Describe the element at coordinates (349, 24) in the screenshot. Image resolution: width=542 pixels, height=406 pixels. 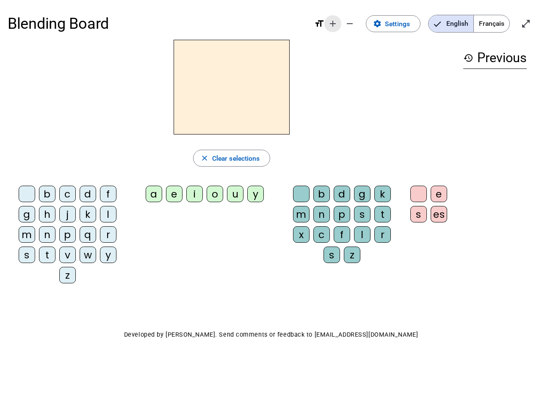
I see `mat-icon: remove` at that location.